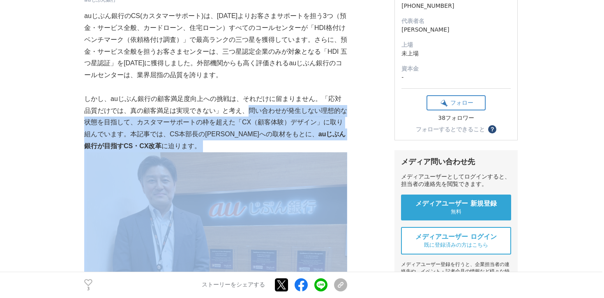  Describe the element at coordinates (216, 123) in the screenshot. I see `p: しかし、auじぶん銀行の顧客満足度向上への挑戦は、それだけに留まりません。「応対品質だけでは、真の顧客満足は実現できない」と考え、問い合わせが発生しない理想的な状態を目指して、カスタマーサポート...` at that location.